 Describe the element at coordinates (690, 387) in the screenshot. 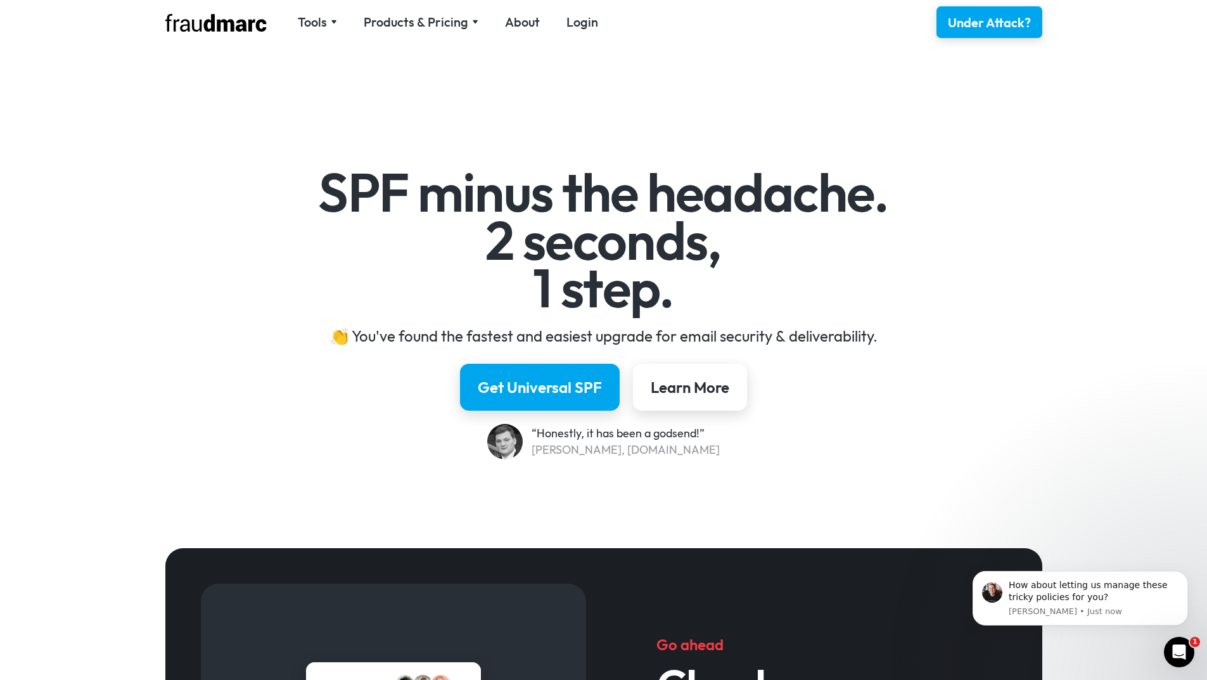

I see `a: Learn More` at that location.